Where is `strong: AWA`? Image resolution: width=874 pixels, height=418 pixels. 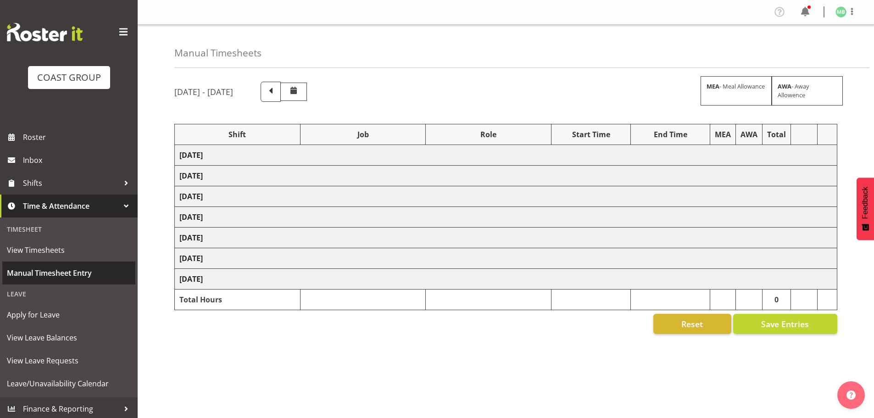 strong: AWA is located at coordinates (784, 86).